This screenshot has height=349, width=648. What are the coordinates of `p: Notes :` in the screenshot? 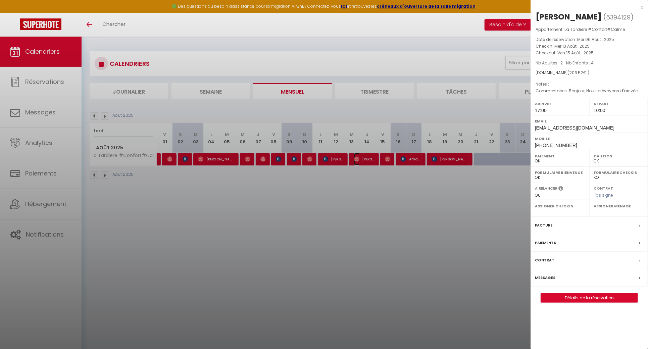 It's located at (589, 84).